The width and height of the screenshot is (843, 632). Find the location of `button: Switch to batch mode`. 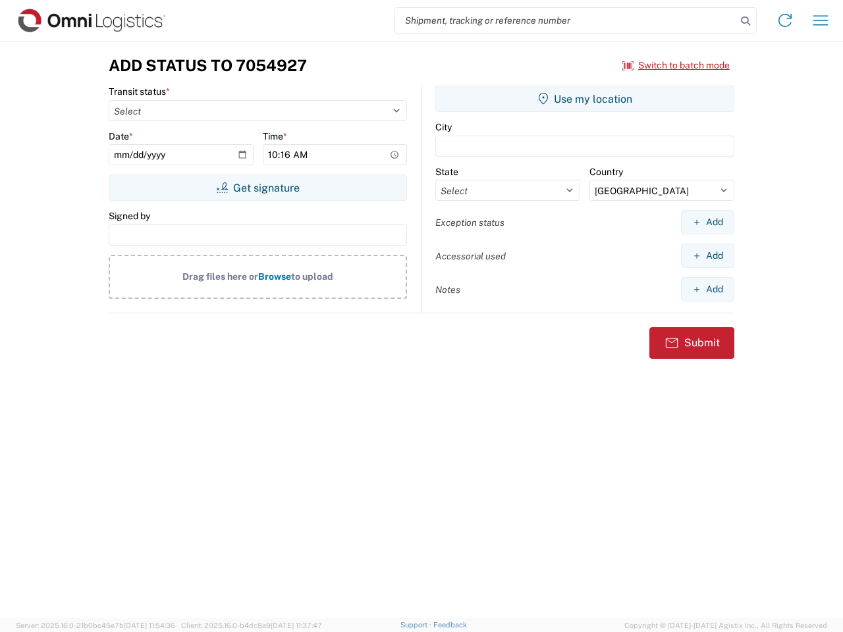

button: Switch to batch mode is located at coordinates (676, 65).